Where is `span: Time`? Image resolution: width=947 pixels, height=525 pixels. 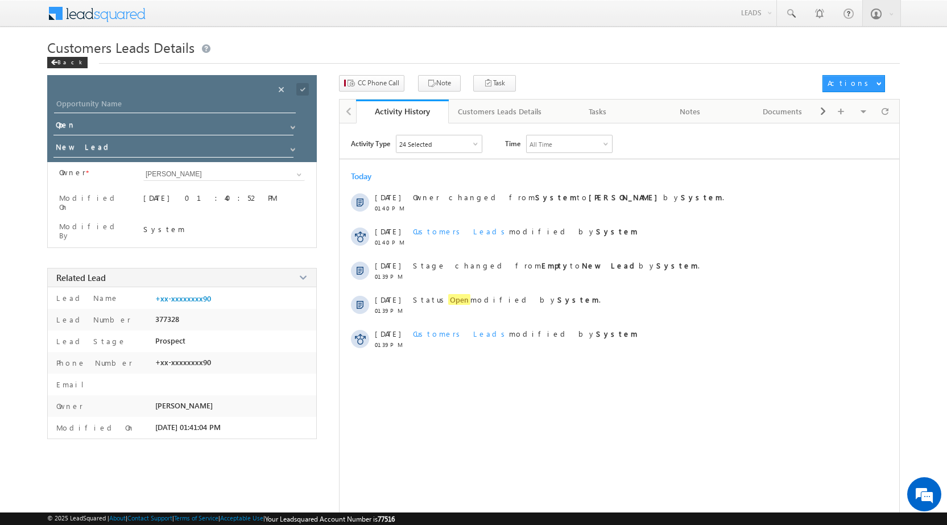 span: Time is located at coordinates (512, 143).